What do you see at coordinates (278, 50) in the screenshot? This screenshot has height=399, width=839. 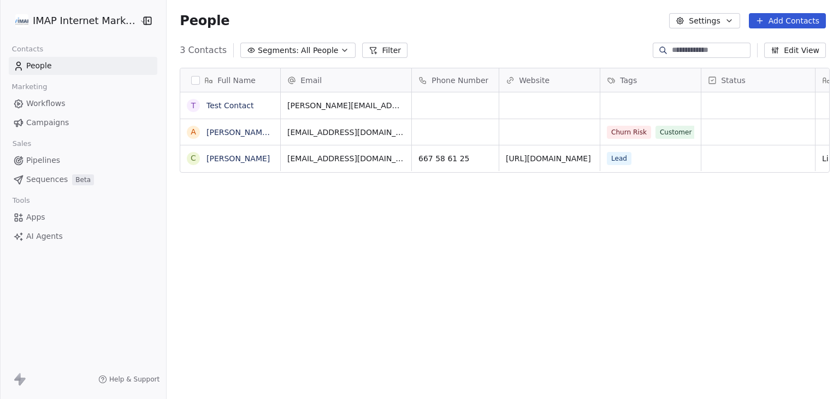 I see `span: Segments:` at bounding box center [278, 50].